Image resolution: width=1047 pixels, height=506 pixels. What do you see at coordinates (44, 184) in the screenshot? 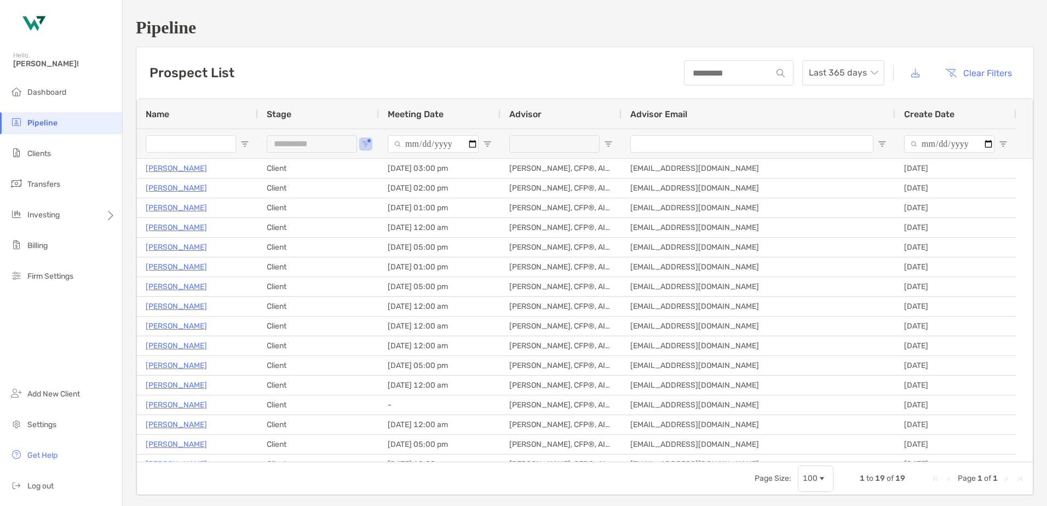
I see `span: Transfers` at bounding box center [44, 184].